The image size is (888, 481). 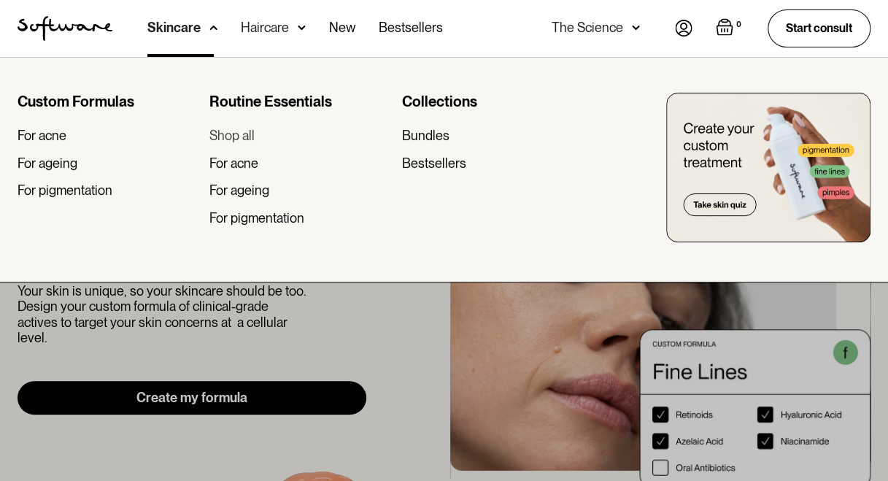 I want to click on div: Bestsellers, so click(x=434, y=163).